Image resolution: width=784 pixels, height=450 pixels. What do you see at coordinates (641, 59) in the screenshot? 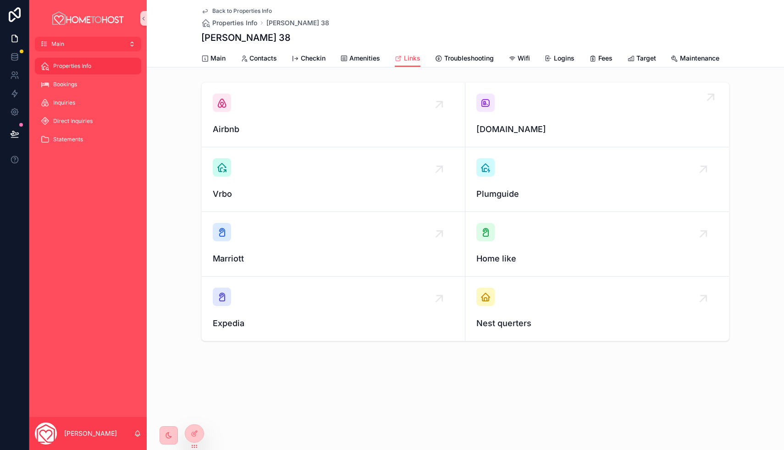
I see `a: Target` at bounding box center [641, 59].